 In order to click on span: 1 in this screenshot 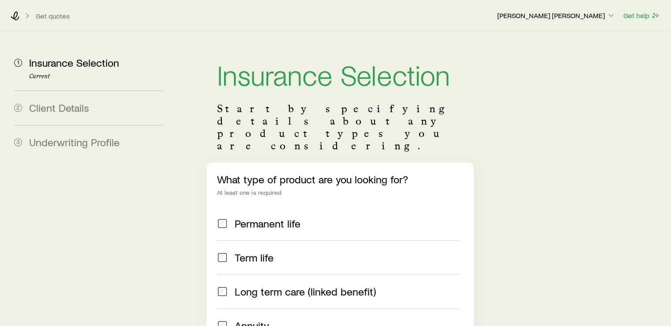, I will do `click(18, 63)`.